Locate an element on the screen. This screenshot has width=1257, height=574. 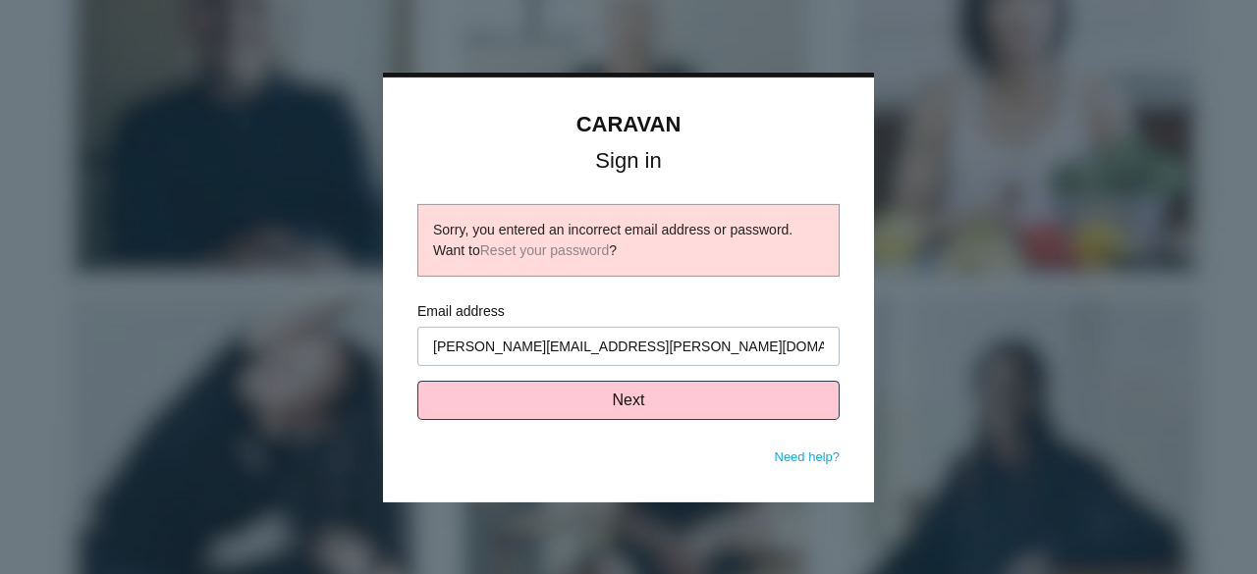
button: Next is located at coordinates (628, 401).